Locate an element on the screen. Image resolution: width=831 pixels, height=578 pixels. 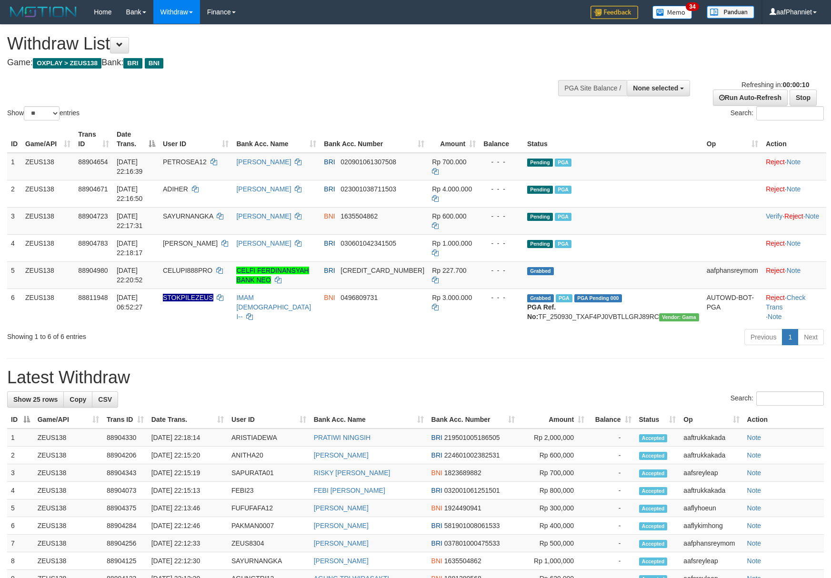
span: Copy is located at coordinates (78, 400).